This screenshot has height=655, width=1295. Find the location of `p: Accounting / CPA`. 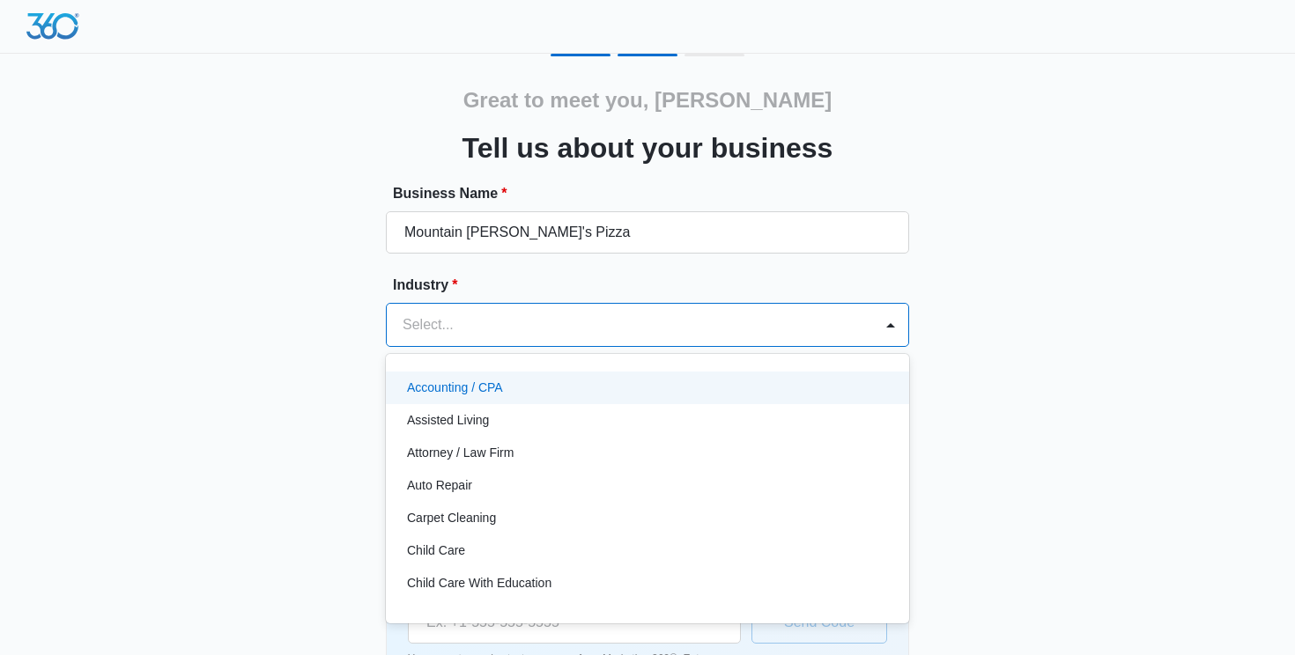

p: Accounting / CPA is located at coordinates (455, 388).